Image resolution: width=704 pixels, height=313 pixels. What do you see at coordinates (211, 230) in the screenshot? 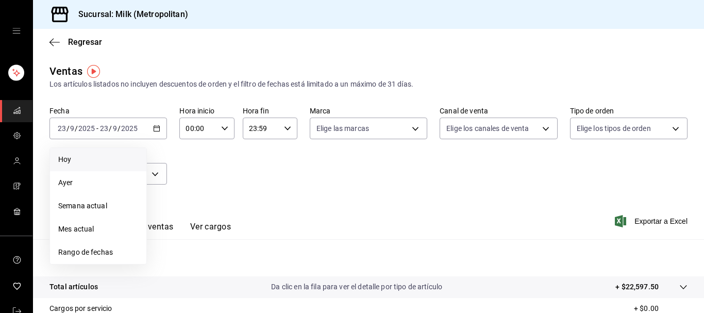
I see `button: Ver cargos` at bounding box center [211, 230].